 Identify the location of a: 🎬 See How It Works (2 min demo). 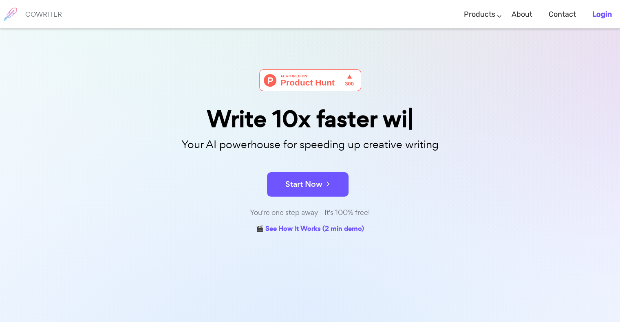
(310, 229).